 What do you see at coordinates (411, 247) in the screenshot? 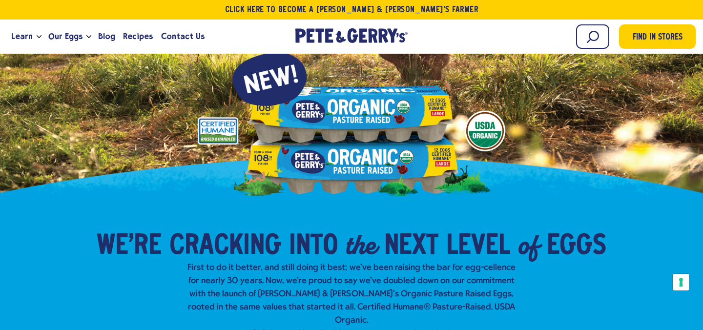
I see `span: Next` at bounding box center [411, 247].